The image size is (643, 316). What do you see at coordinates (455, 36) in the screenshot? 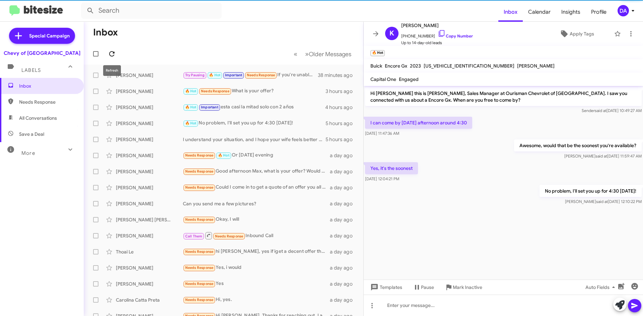
I see `a: Copy Number` at bounding box center [455, 36].